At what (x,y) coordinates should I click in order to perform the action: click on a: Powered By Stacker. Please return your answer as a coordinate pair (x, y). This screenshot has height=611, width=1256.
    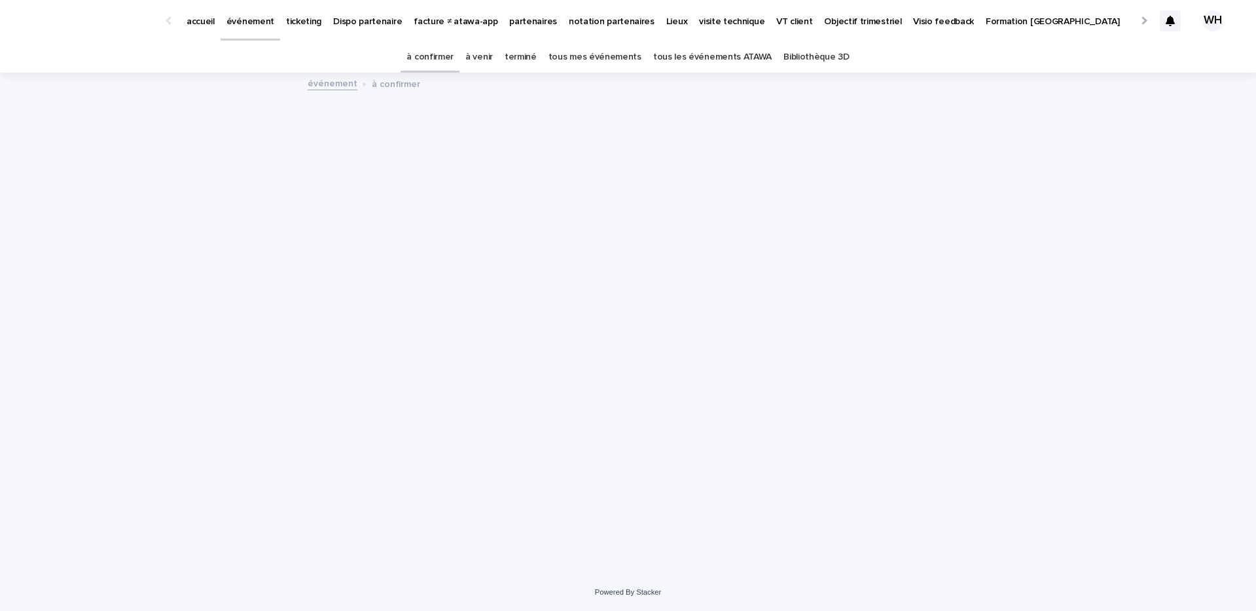
    Looking at the image, I should click on (628, 592).